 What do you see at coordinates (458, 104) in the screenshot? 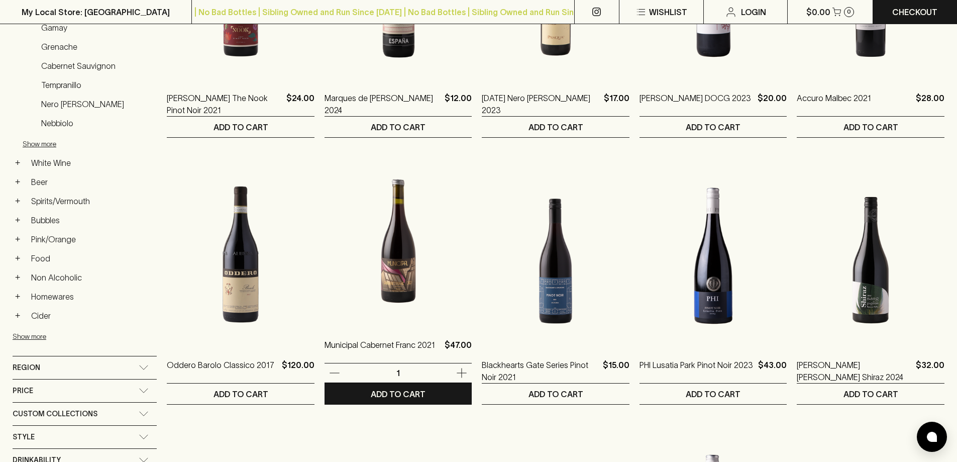
I see `p: $12.00` at bounding box center [458, 104].